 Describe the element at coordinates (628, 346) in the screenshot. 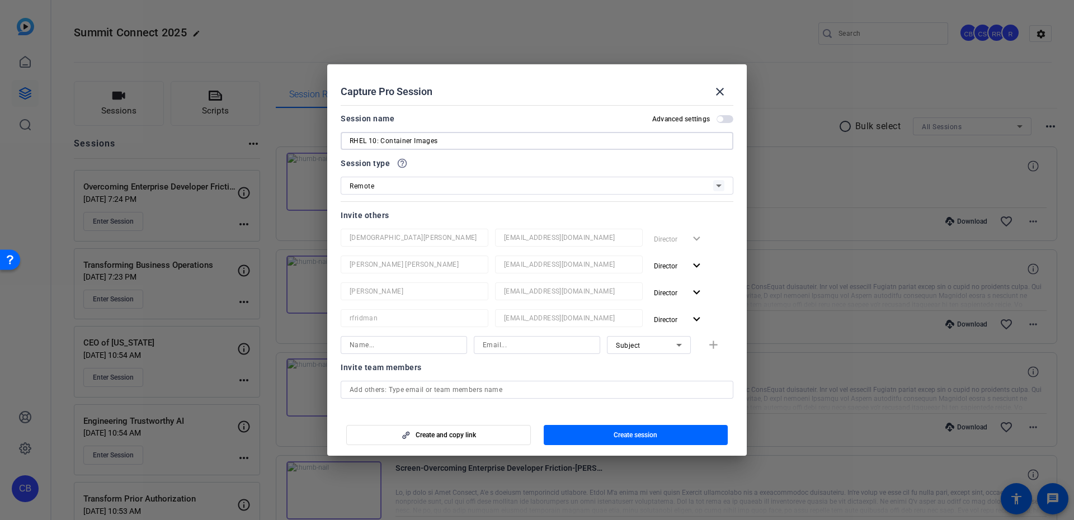

I see `span: Subject` at that location.